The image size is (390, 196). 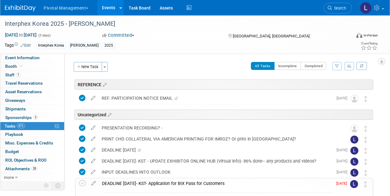 I want to click on span: Giveaways, so click(x=15, y=100).